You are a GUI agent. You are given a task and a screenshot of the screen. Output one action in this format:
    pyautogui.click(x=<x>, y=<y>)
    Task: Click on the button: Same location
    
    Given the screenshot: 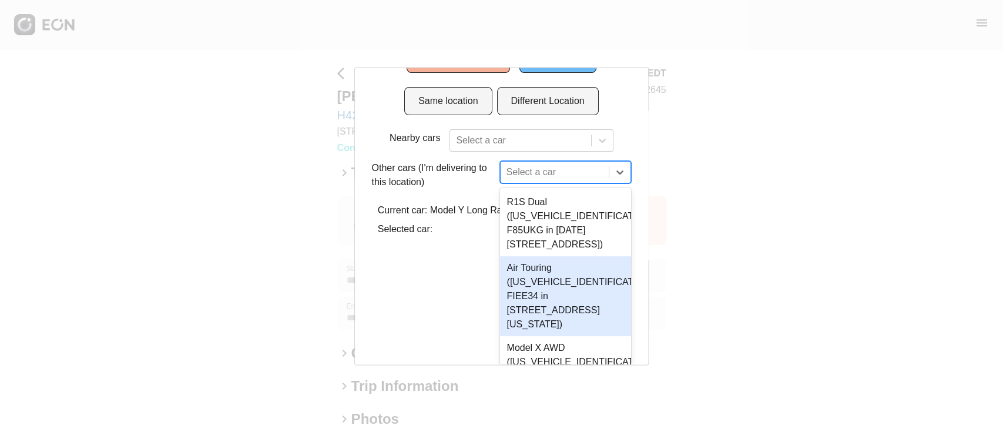 What is the action you would take?
    pyautogui.click(x=448, y=101)
    